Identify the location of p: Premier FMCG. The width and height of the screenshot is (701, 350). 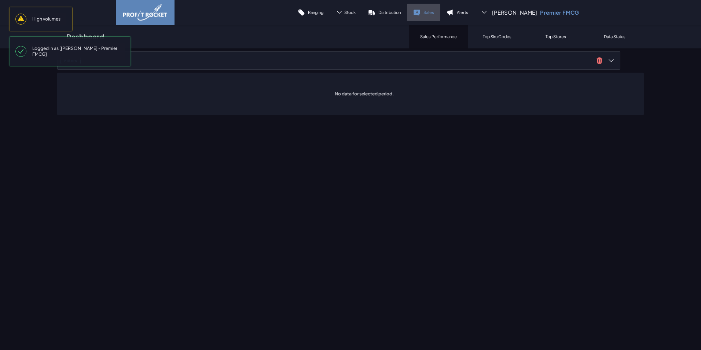
(560, 12).